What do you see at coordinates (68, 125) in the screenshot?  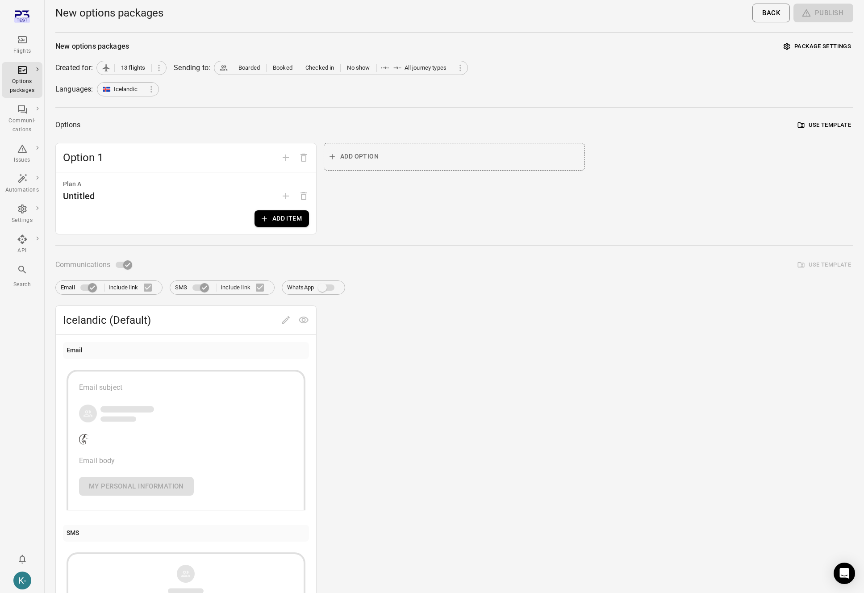 I see `div: Options` at bounding box center [68, 125].